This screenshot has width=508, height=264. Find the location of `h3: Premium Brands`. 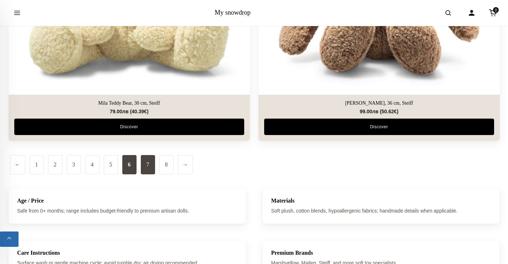

h3: Premium Brands is located at coordinates (381, 252).